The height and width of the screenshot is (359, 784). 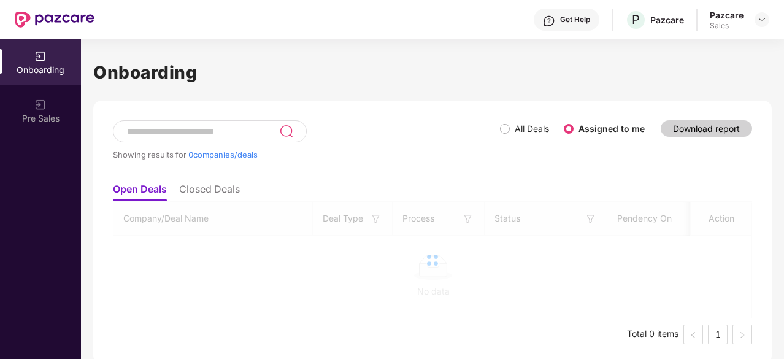 What do you see at coordinates (742, 334) in the screenshot?
I see `li: Next Page` at bounding box center [742, 334].